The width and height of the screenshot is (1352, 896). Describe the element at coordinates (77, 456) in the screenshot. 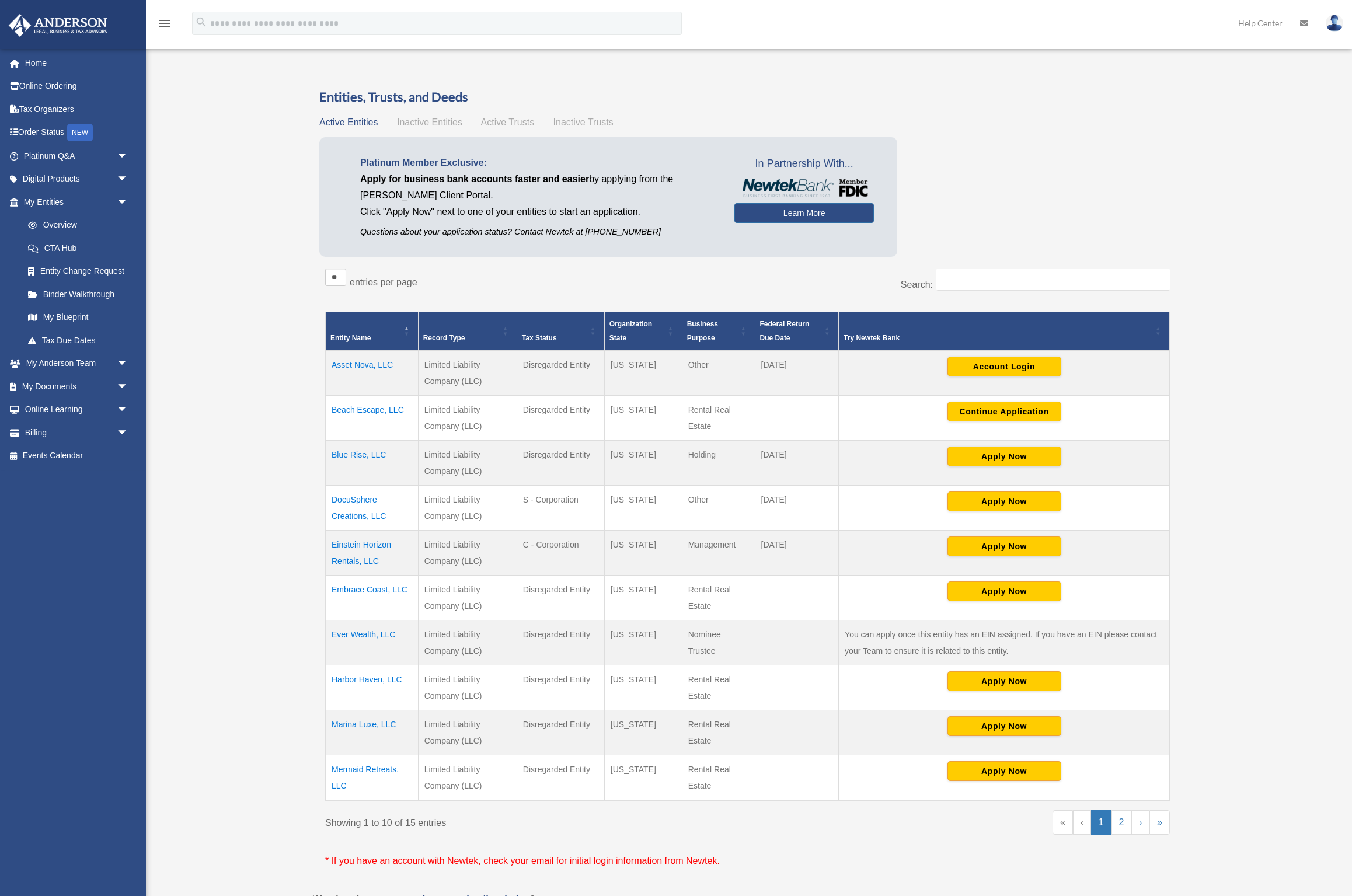

I see `a: Events Calendar` at that location.